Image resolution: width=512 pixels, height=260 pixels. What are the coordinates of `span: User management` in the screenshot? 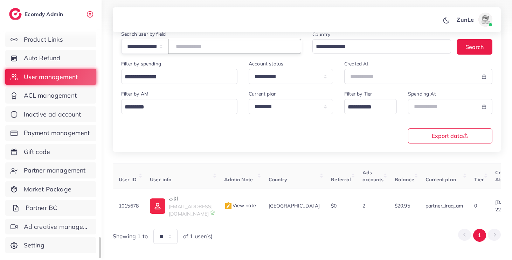 It's located at (51, 77).